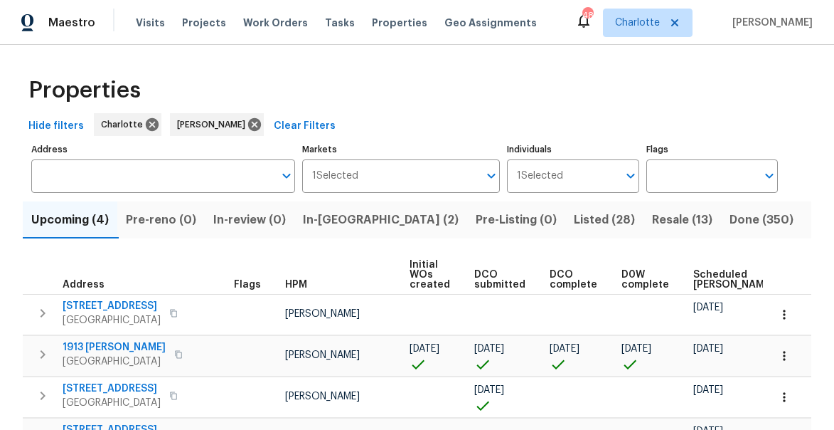 Image resolution: width=834 pixels, height=430 pixels. Describe the element at coordinates (588, 16) in the screenshot. I see `div: 48` at that location.